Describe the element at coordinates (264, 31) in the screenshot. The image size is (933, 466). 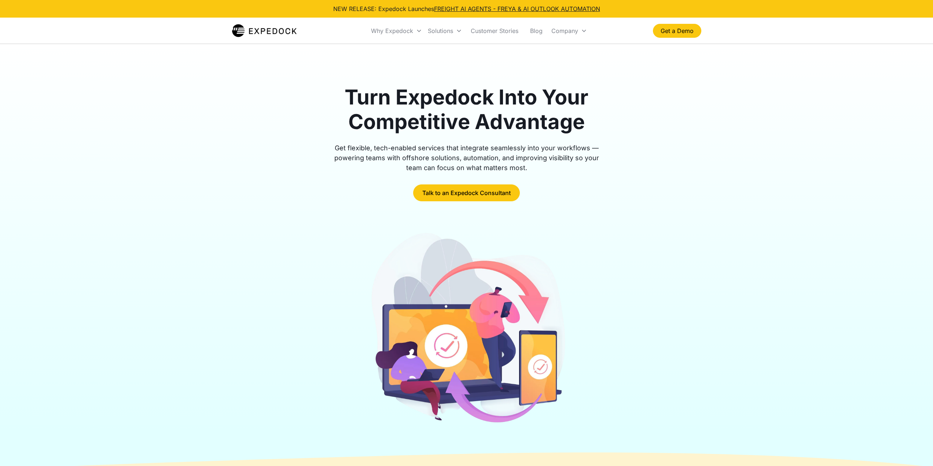
I see `img: Expedock Logo` at that location.